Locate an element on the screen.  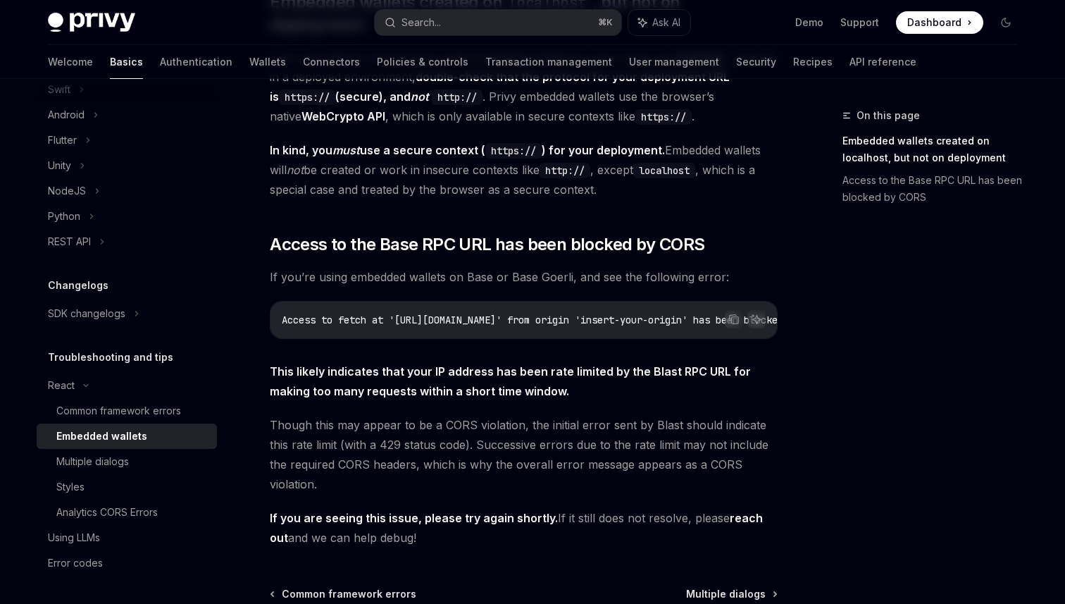
a: Recipes is located at coordinates (813, 62).